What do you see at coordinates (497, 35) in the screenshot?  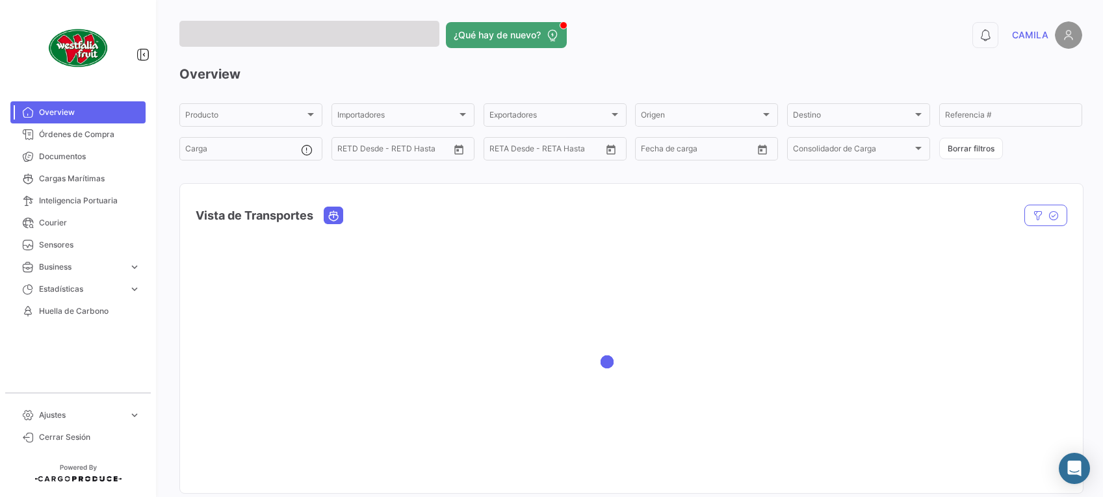 I see `span: ¿Qué hay de nuevo?` at bounding box center [497, 35].